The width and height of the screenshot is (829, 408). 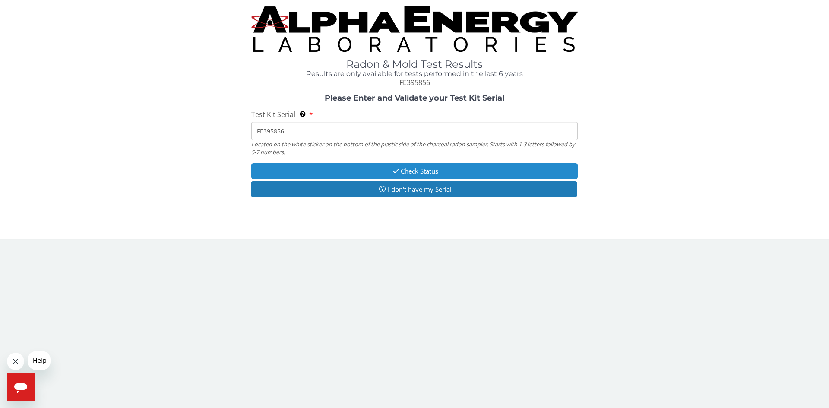 I want to click on img: TightCrop.jpg, so click(x=414, y=29).